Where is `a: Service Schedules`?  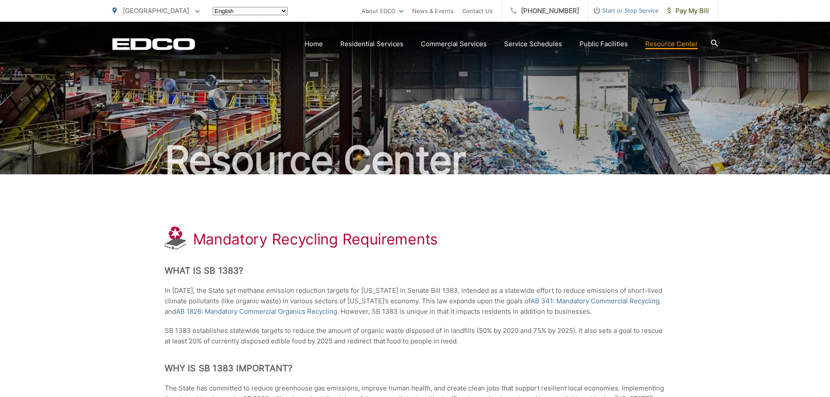 a: Service Schedules is located at coordinates (533, 44).